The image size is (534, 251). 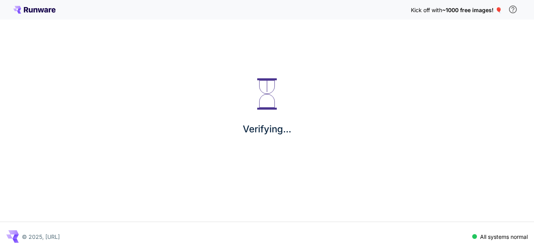 I want to click on span: ~1000 free images! 🎈, so click(x=472, y=10).